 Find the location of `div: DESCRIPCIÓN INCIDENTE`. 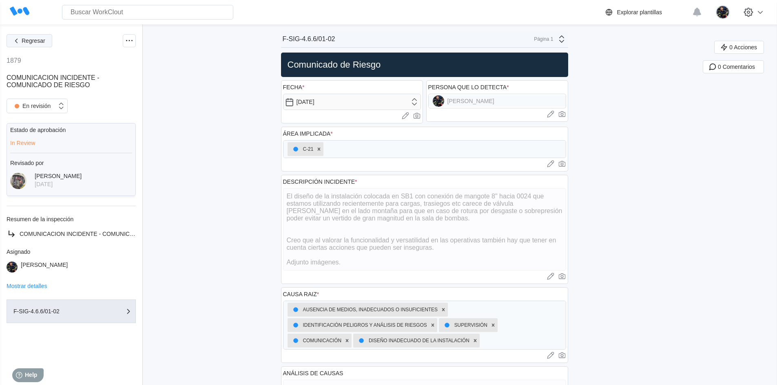

div: DESCRIPCIÓN INCIDENTE is located at coordinates (320, 182).